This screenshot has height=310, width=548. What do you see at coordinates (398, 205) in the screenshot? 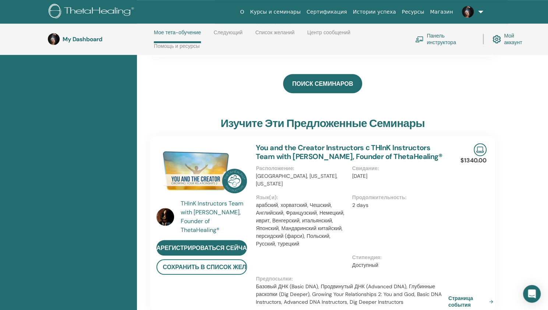
I see `p: 2 days` at bounding box center [398, 205].